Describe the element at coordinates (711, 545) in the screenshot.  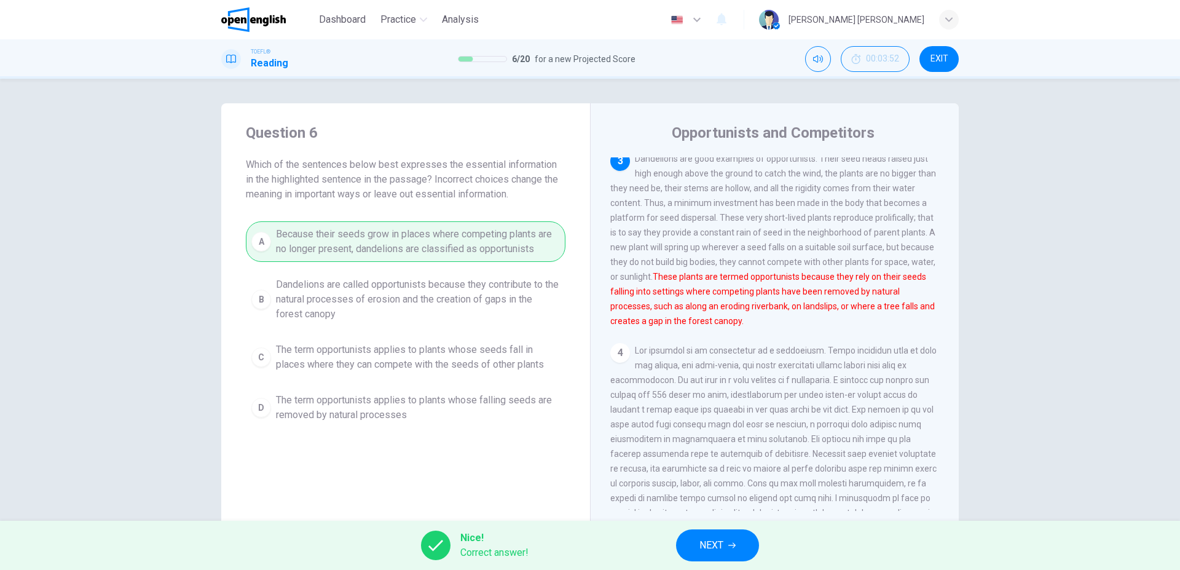
I see `span: NEXT` at that location.